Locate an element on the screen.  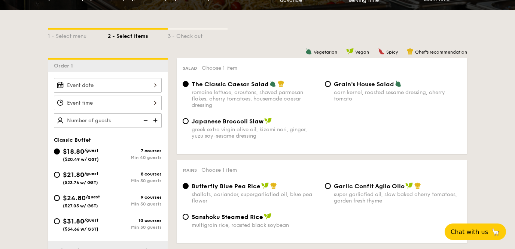
span: $21.80 is located at coordinates (73, 174).